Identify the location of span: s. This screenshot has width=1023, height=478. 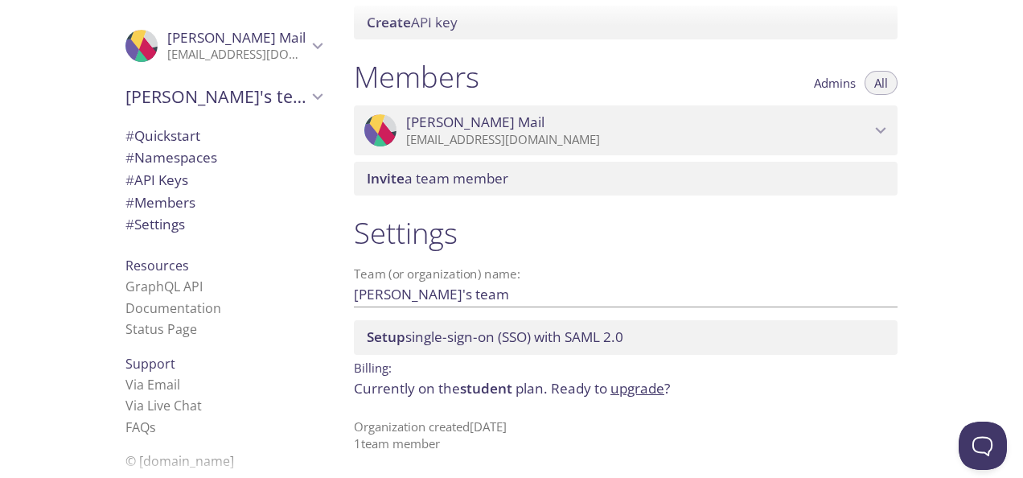
(153, 427).